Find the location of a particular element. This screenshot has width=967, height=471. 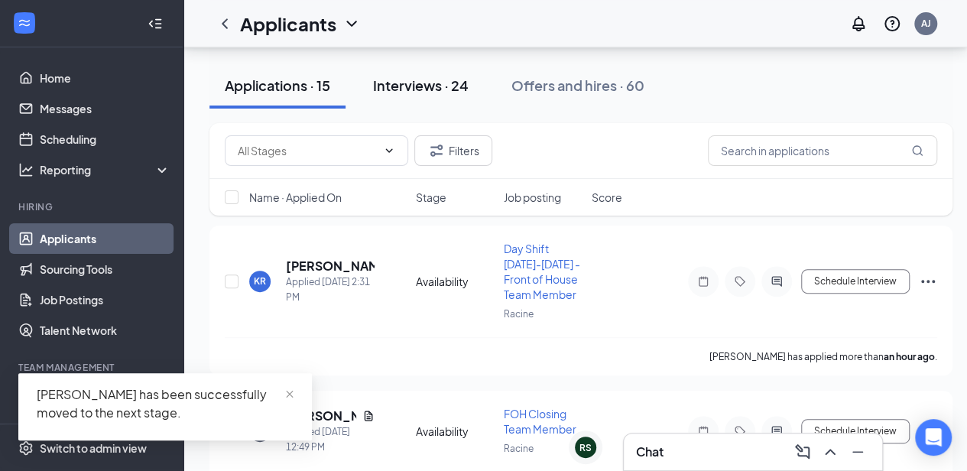

button: Filter Filters is located at coordinates (453, 151).